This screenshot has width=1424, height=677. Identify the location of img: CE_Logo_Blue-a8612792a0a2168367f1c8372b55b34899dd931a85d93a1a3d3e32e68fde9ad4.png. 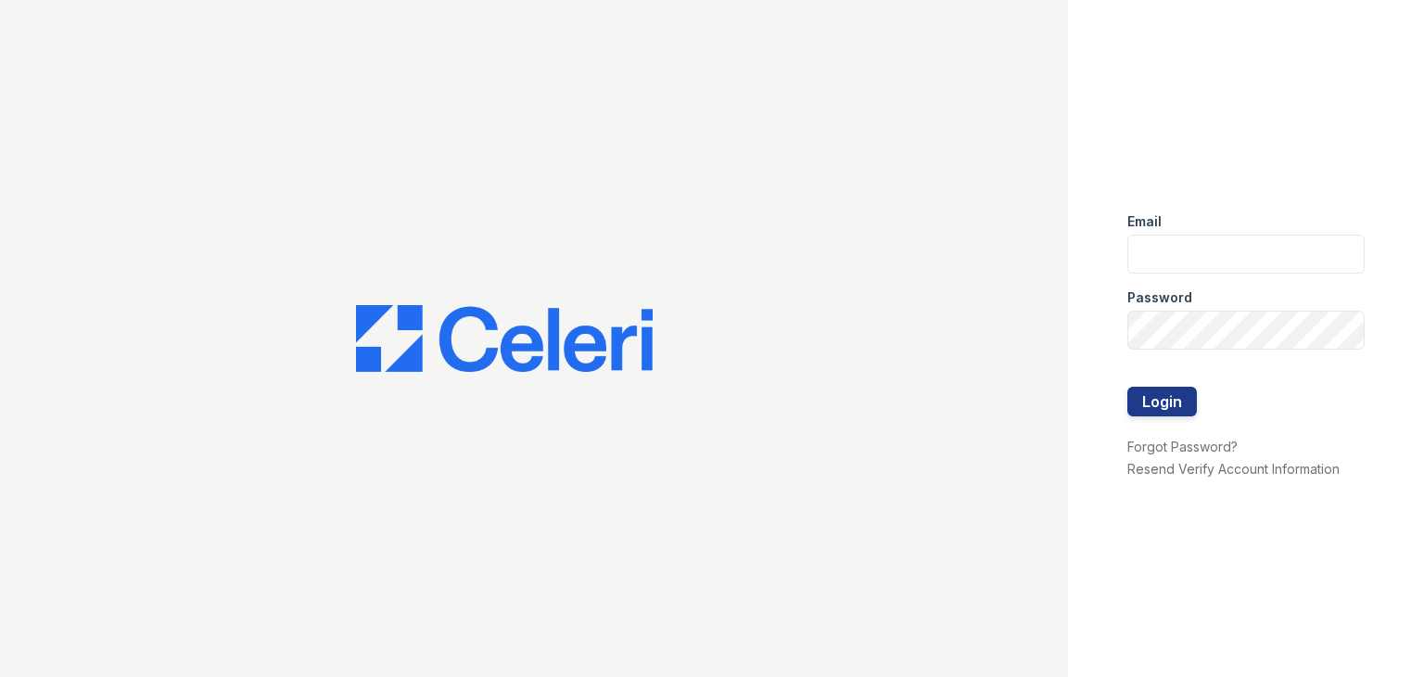
(504, 338).